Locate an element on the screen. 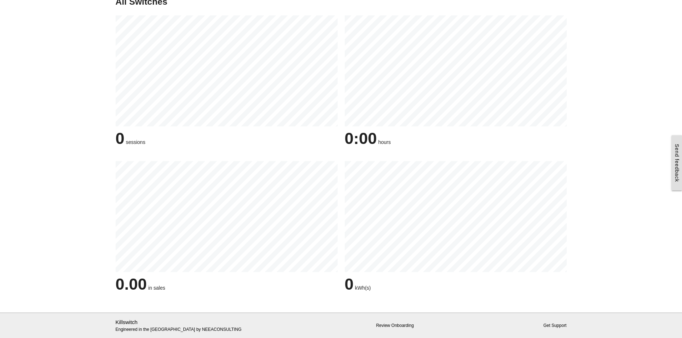 The image size is (682, 338). span: kWh(s) is located at coordinates (363, 288).